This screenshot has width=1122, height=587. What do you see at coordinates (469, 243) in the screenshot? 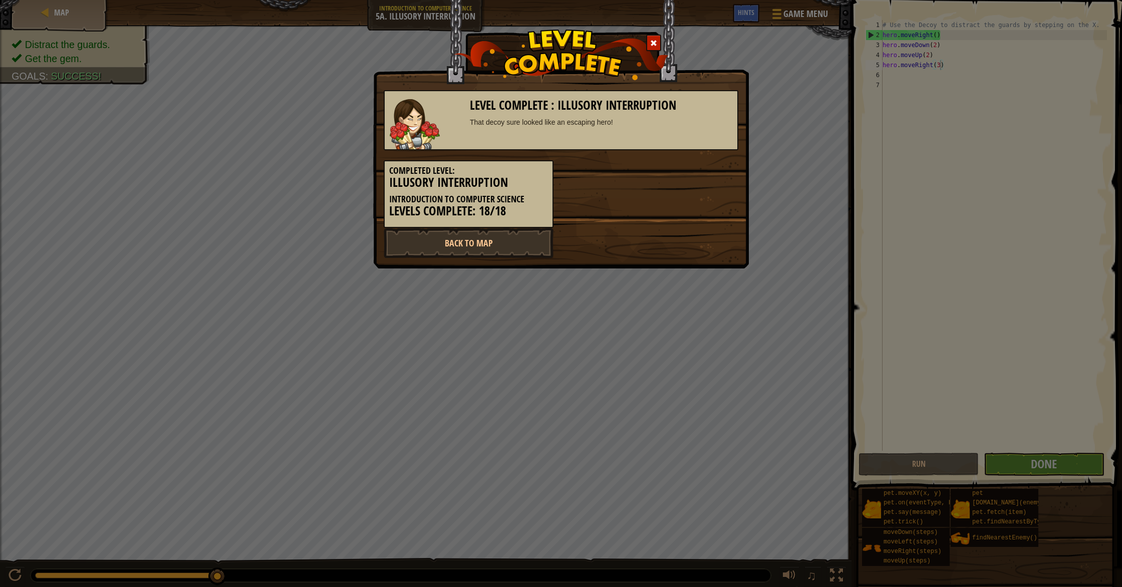
I see `a: Back to Map` at bounding box center [469, 243].